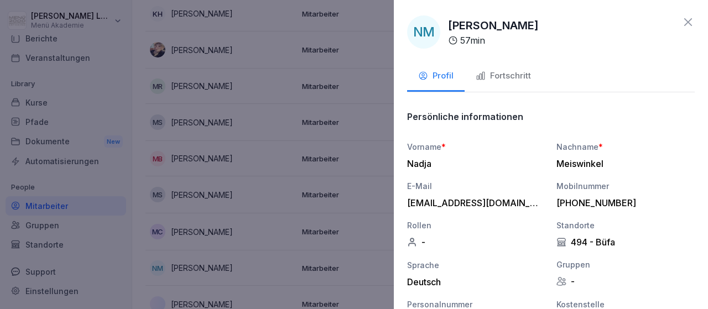 This screenshot has width=708, height=309. What do you see at coordinates (476, 186) in the screenshot?
I see `div: E-Mail` at bounding box center [476, 186].